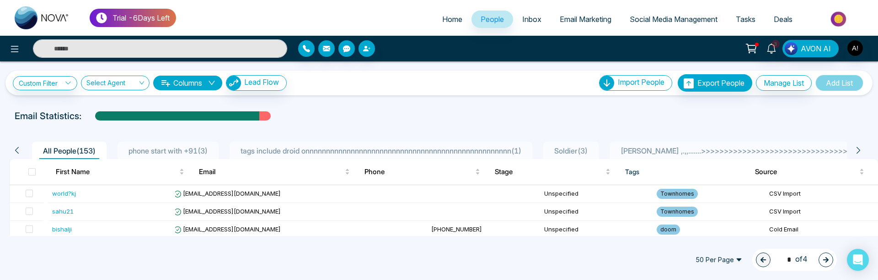 The height and width of the screenshot is (280, 878). What do you see at coordinates (783, 19) in the screenshot?
I see `span: Deals` at bounding box center [783, 19].